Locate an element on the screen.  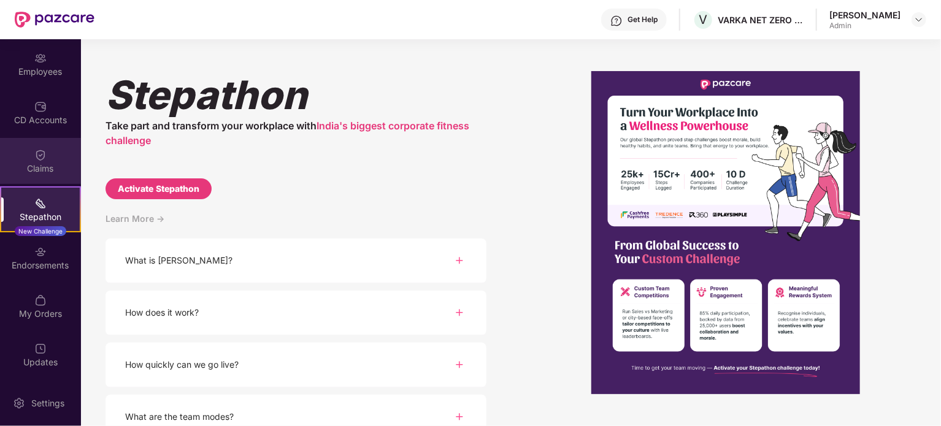
img: svg+xml;base64,PHN2ZyBpZD0iQ2xhaW0iIHhtbG5zPSJodHRwOi8vd3d3LnczLm9yZy8yMDAwL3N2ZyIgd2lkdGg9IjIwIi... is located at coordinates (40, 155).